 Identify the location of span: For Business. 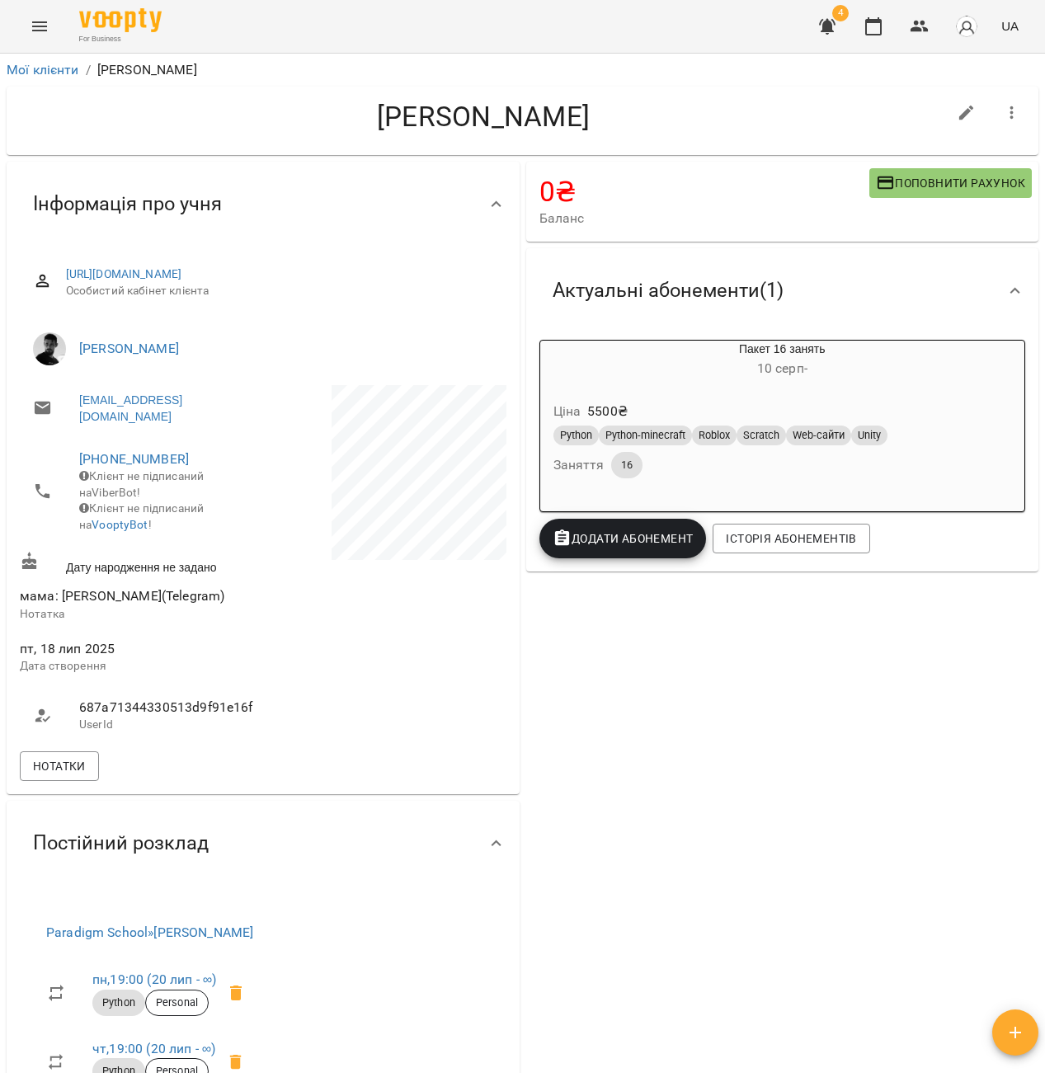
(120, 39).